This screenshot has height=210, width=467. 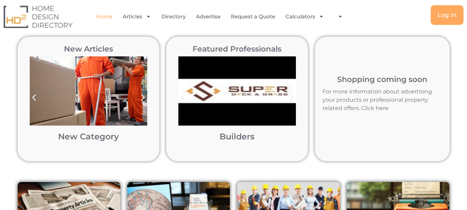 What do you see at coordinates (447, 15) in the screenshot?
I see `a: Log in` at bounding box center [447, 15].